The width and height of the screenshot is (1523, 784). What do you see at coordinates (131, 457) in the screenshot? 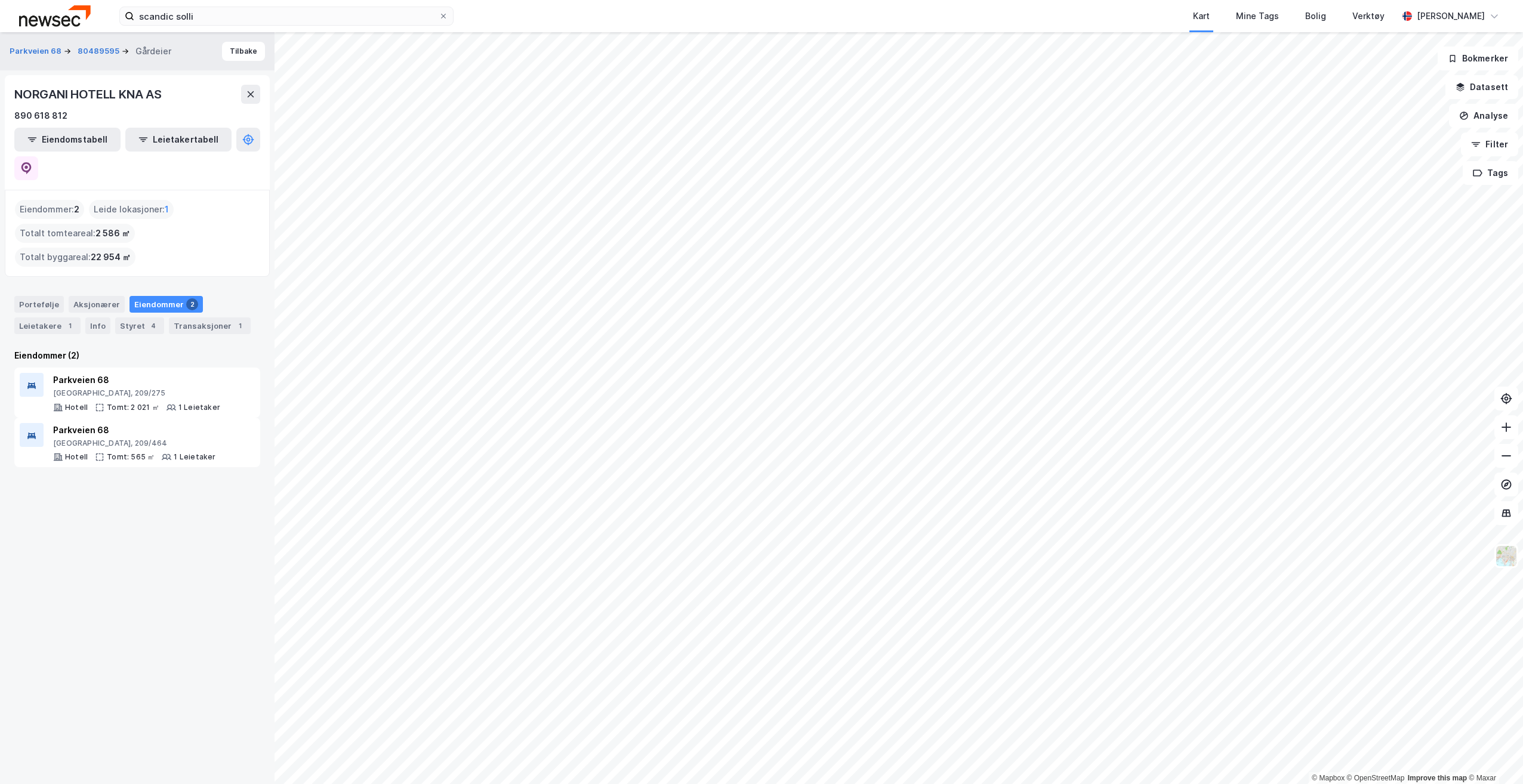
I see `div: Tomt: 565 ㎡` at bounding box center [131, 457].